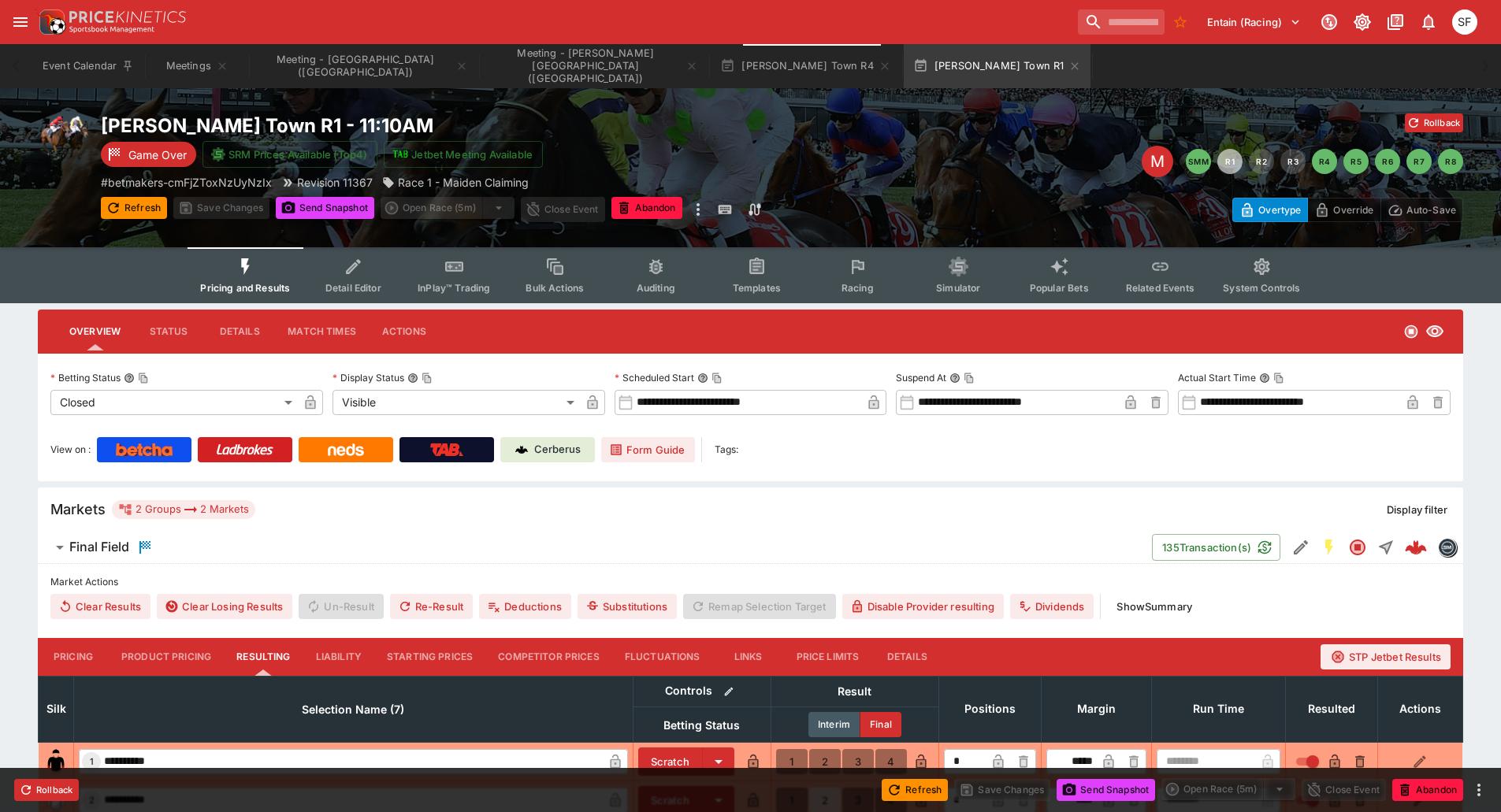  Describe the element at coordinates (1347, 210) in the screenshot. I see `div: Start From` at that location.